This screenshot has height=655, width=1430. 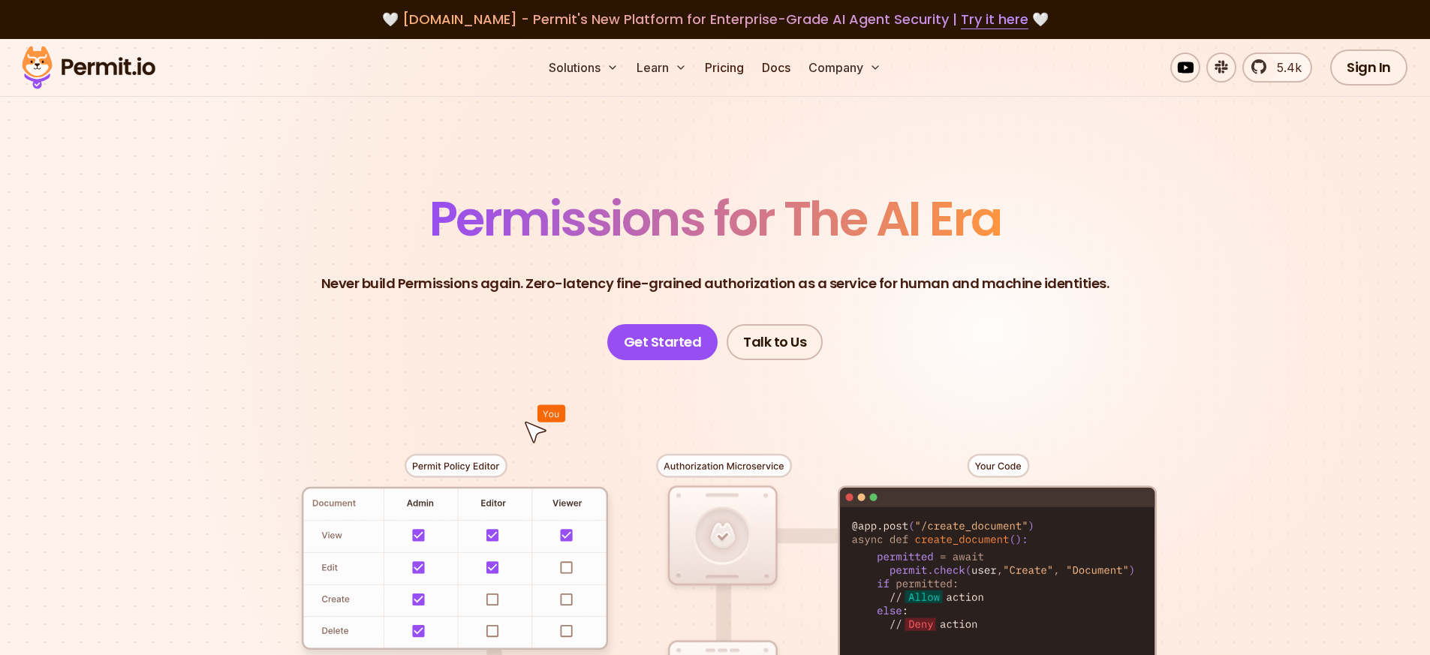 What do you see at coordinates (995, 20) in the screenshot?
I see `a: Try it here` at bounding box center [995, 20].